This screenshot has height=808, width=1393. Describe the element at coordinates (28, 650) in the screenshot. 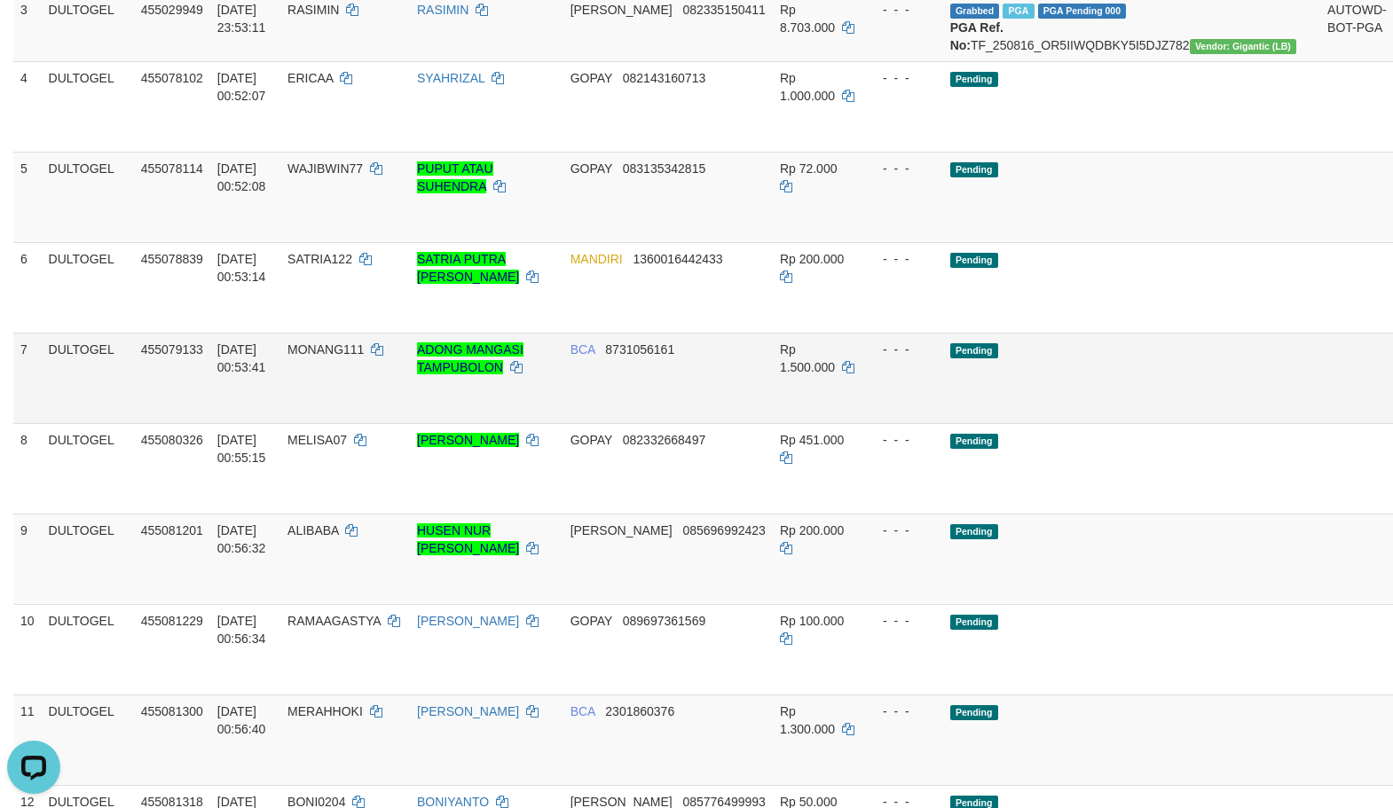

I see `td: 10` at that location.